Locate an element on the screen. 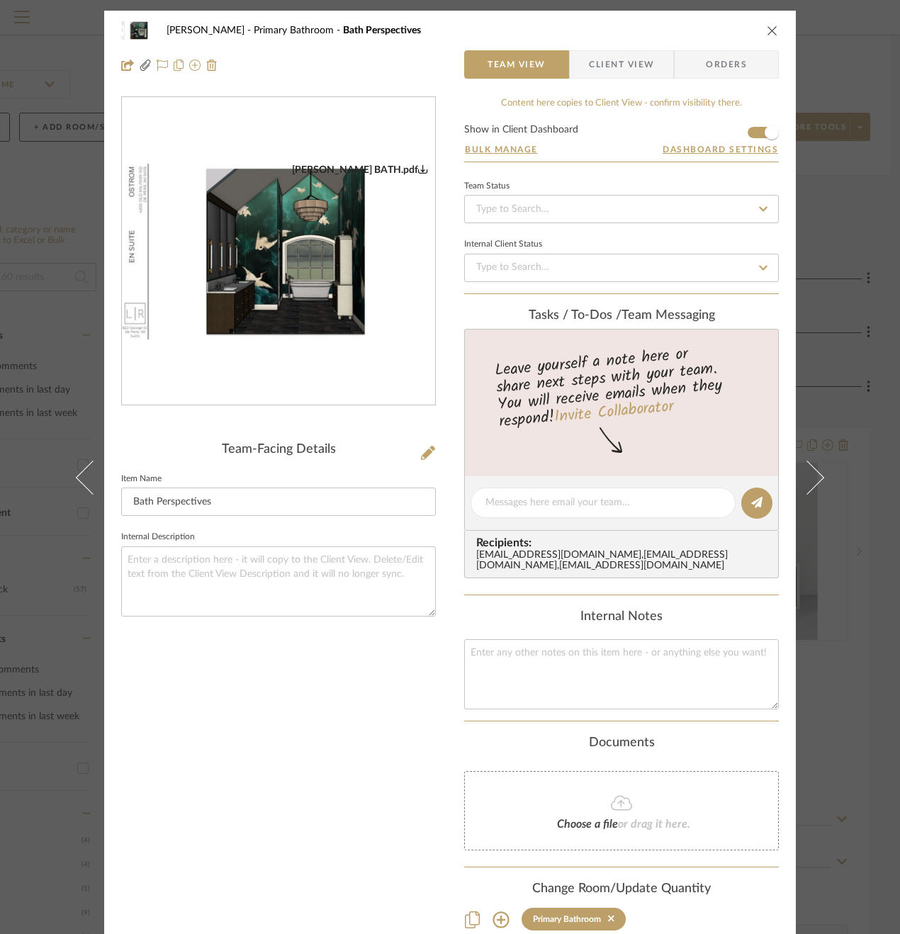 The height and width of the screenshot is (934, 900). img: Remove from project is located at coordinates (212, 65).